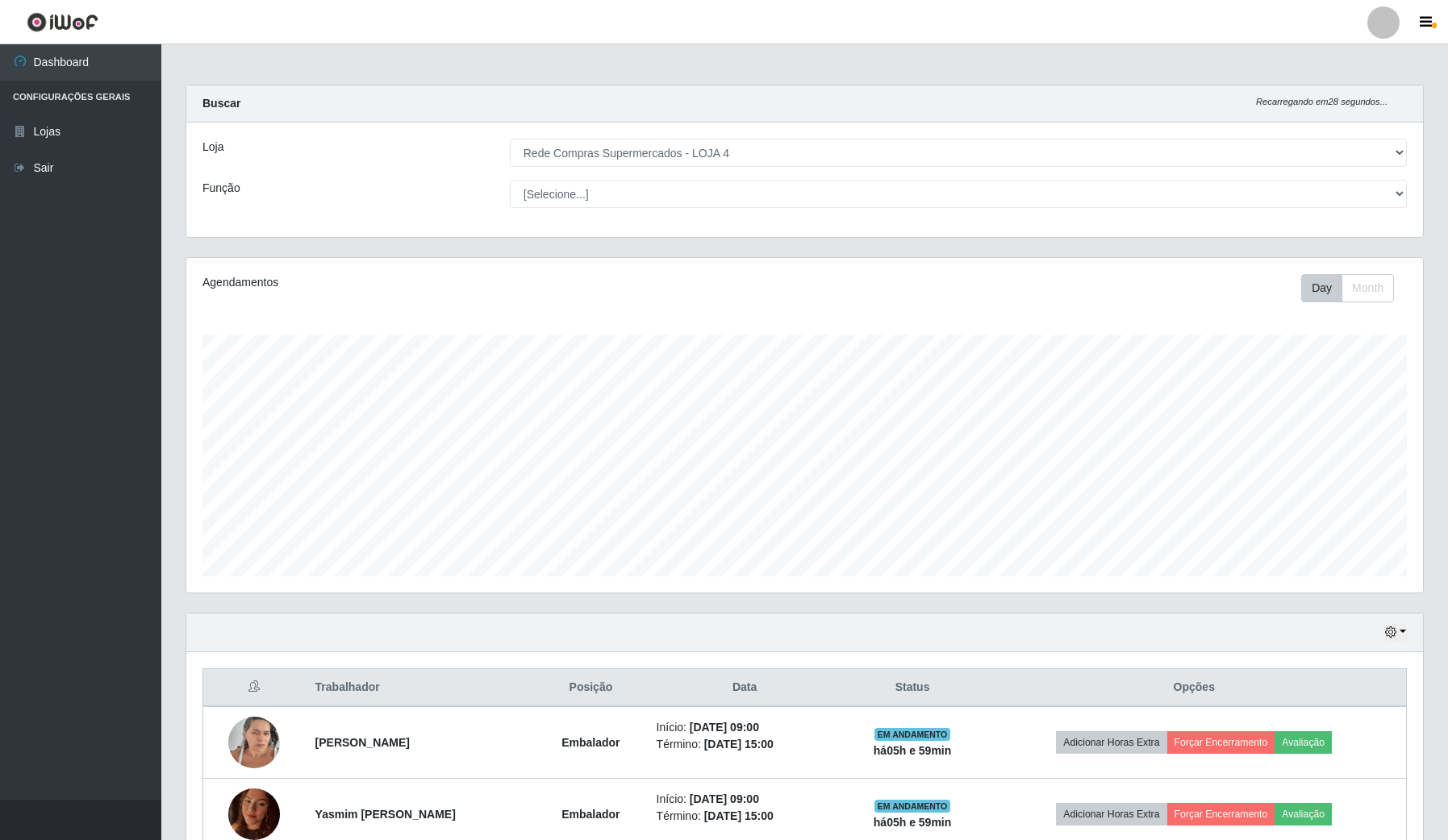 The width and height of the screenshot is (1448, 840). I want to click on th: Status, so click(913, 687).